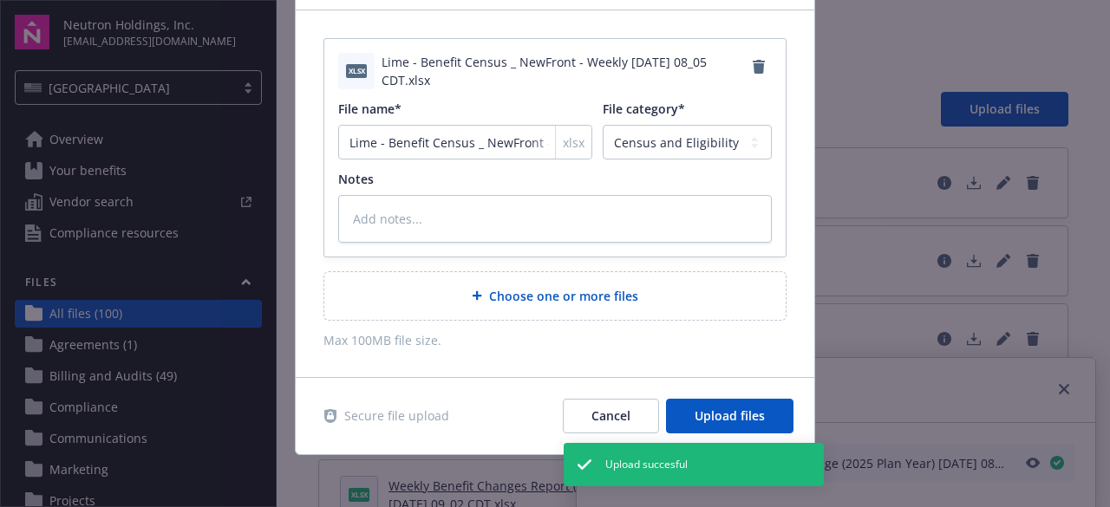  What do you see at coordinates (643, 108) in the screenshot?
I see `span: File category*` at bounding box center [643, 108].